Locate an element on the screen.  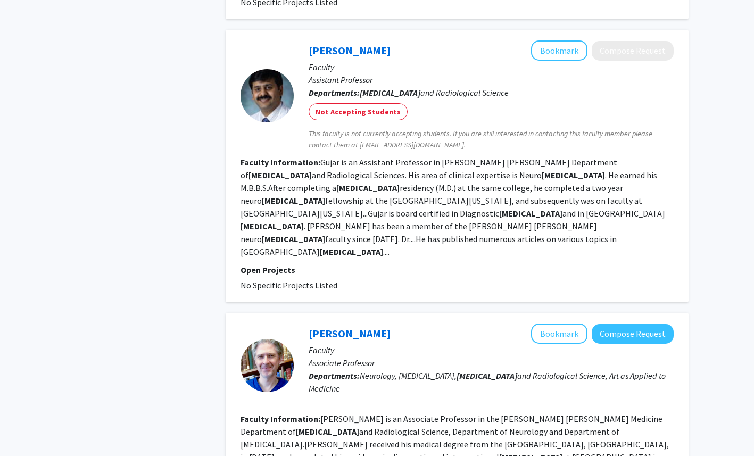
p: Assistant Professor is located at coordinates (491, 80).